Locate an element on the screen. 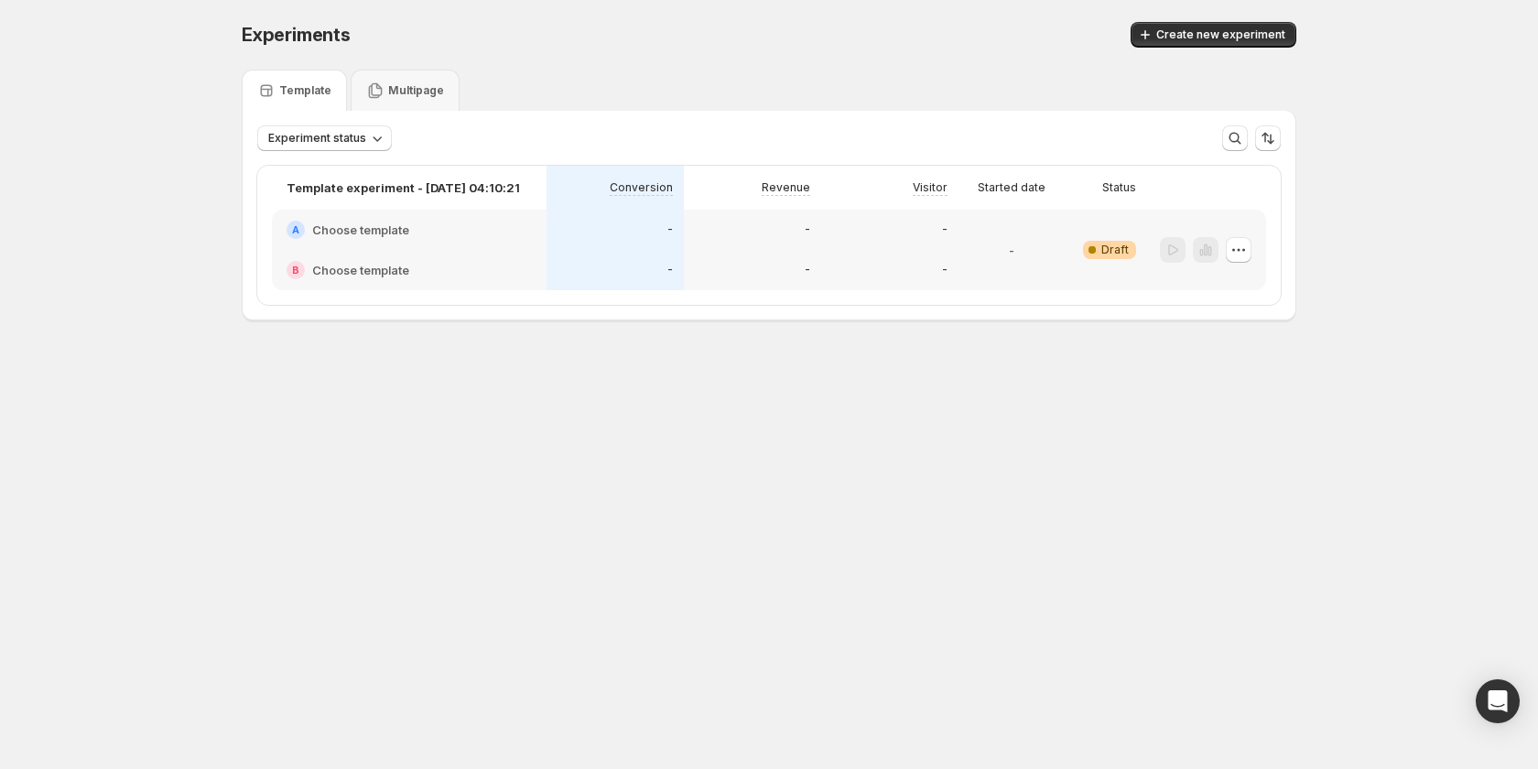 This screenshot has height=769, width=1538. p: Template is located at coordinates (305, 91).